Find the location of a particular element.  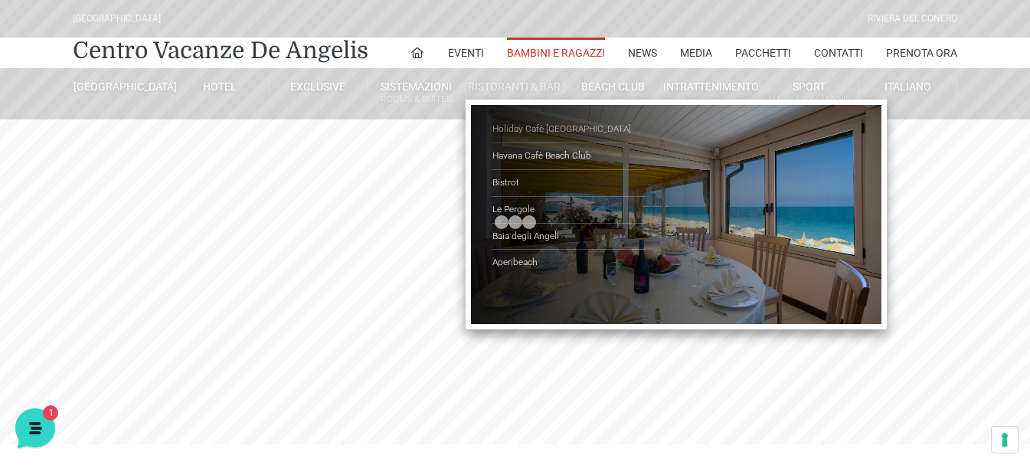

h2: Ciao da De Angelis Resort 👋 is located at coordinates (135, 37).